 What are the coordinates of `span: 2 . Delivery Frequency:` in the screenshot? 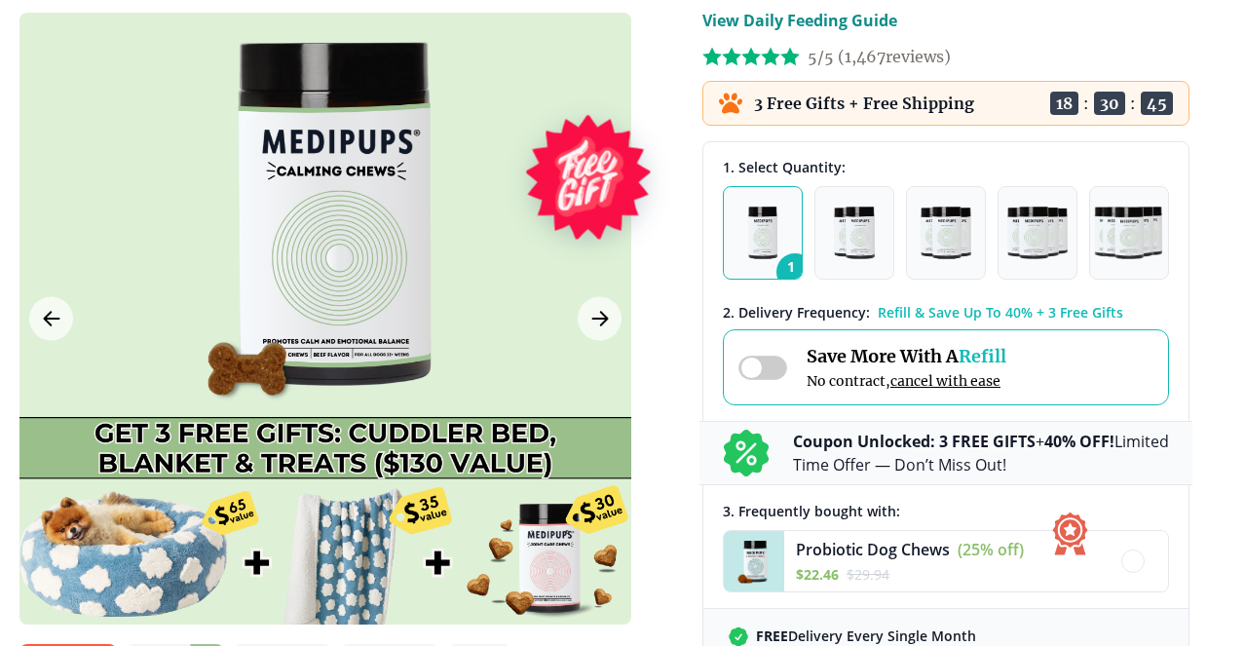 It's located at (796, 312).